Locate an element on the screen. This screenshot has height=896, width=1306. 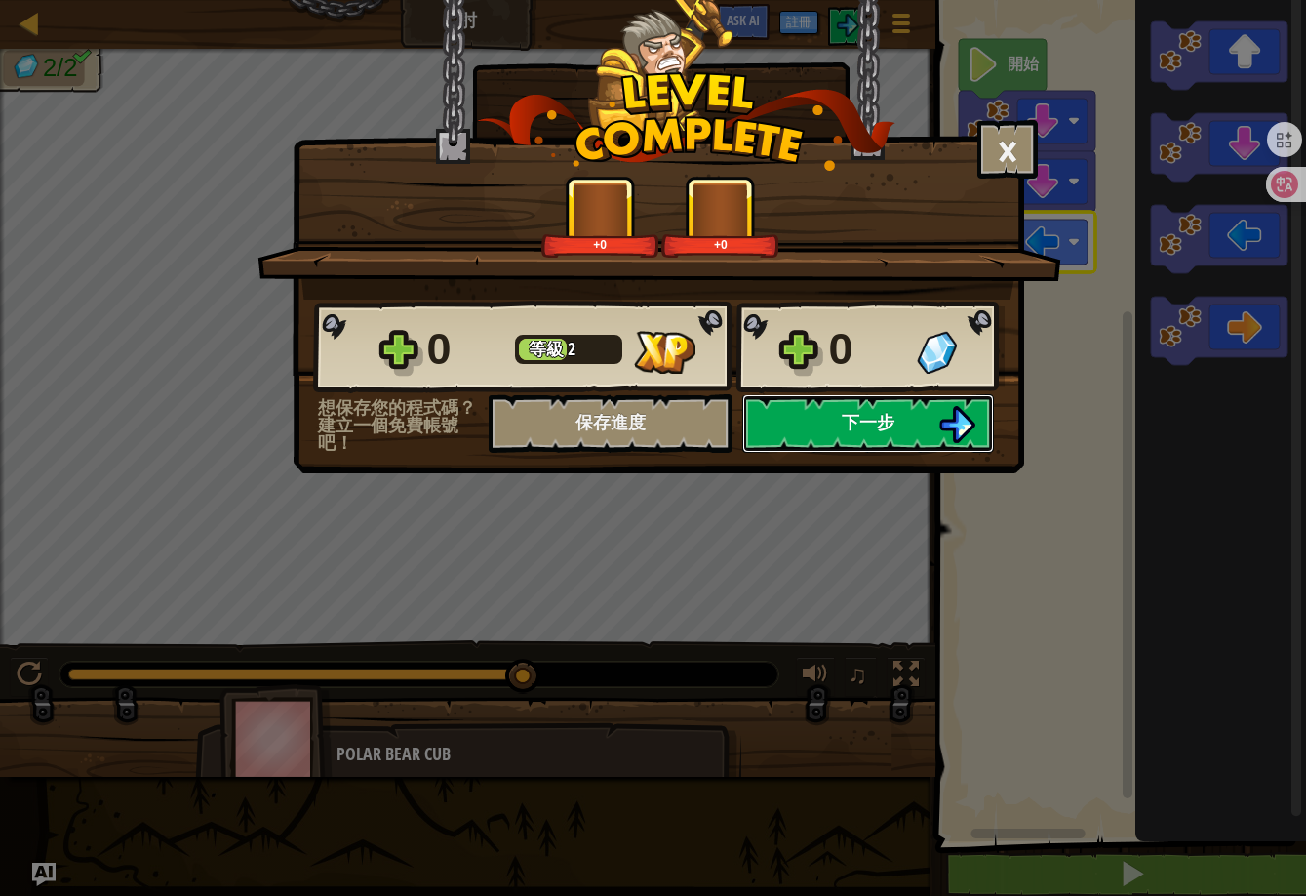
span: 等級 is located at coordinates (548, 348).